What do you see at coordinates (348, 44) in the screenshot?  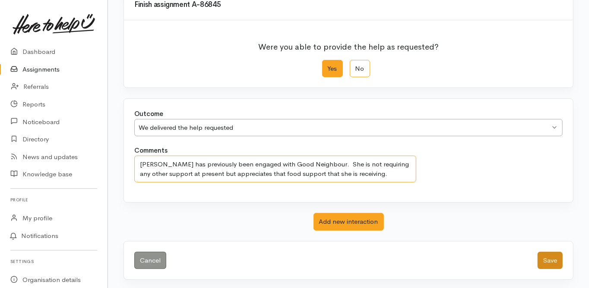 I see `p: Were you able to provide the help as requested?` at bounding box center [348, 44].